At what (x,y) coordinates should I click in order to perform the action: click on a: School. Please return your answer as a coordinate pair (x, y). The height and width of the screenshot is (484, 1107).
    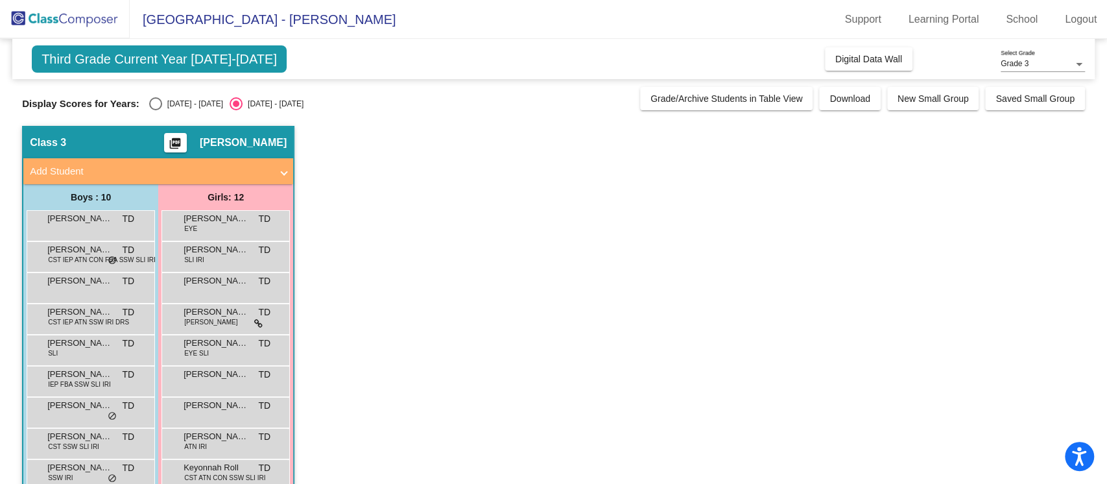
    Looking at the image, I should click on (1021, 19).